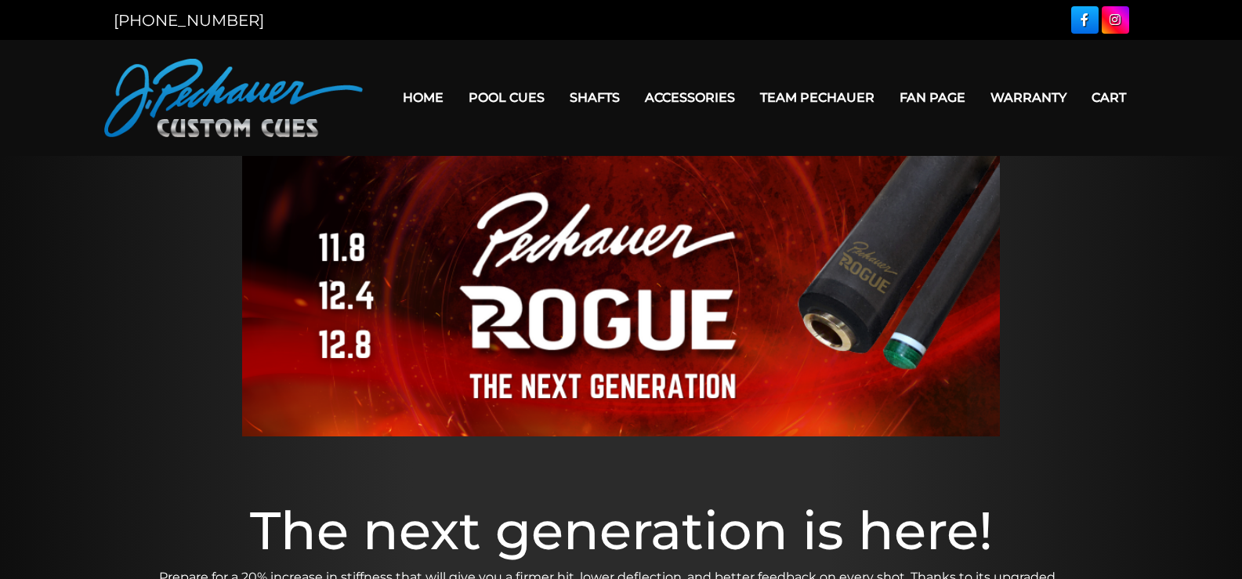  What do you see at coordinates (423, 97) in the screenshot?
I see `a: Home` at bounding box center [423, 97].